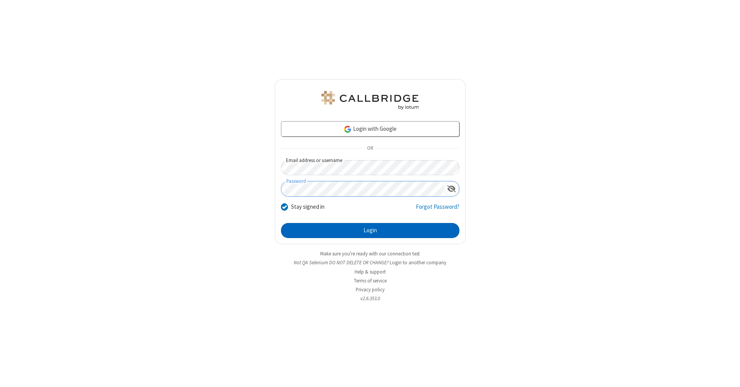 This screenshot has height=387, width=740. Describe the element at coordinates (370, 253) in the screenshot. I see `a: Make sure you're ready with our connection test` at that location.